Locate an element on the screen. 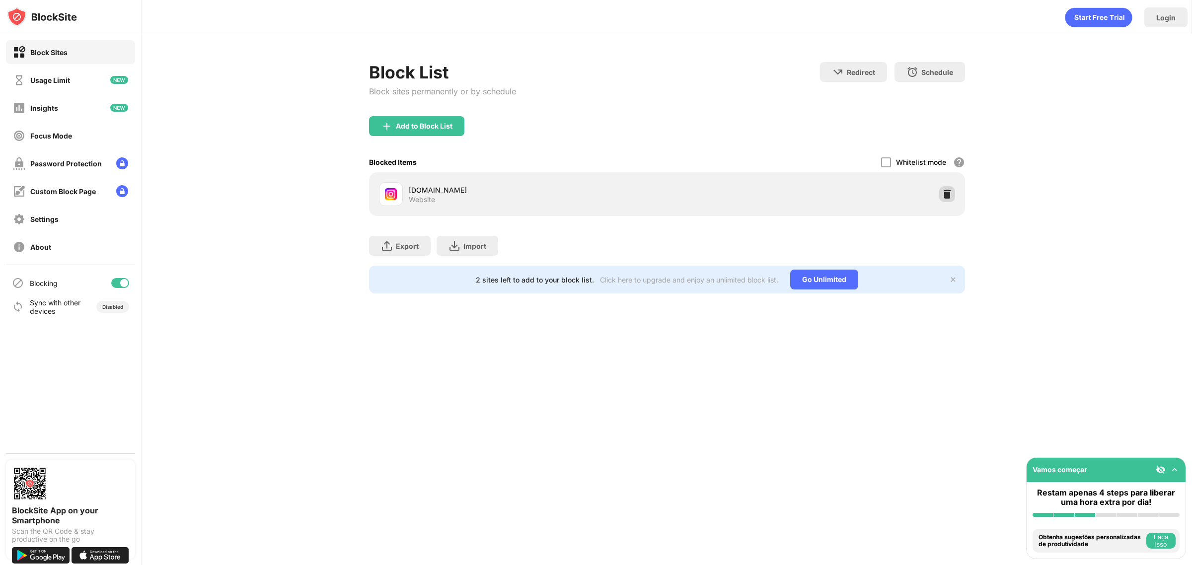 Image resolution: width=1192 pixels, height=565 pixels. img: x-button.svg is located at coordinates (953, 280).